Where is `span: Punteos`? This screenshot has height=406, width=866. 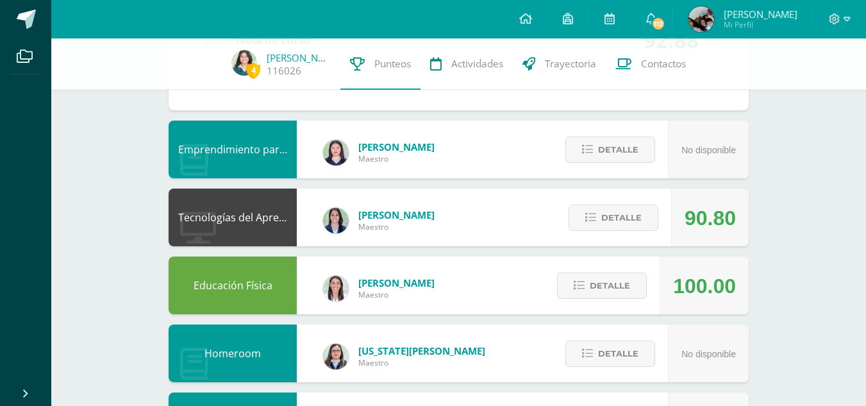
span: Punteos is located at coordinates (392, 63).